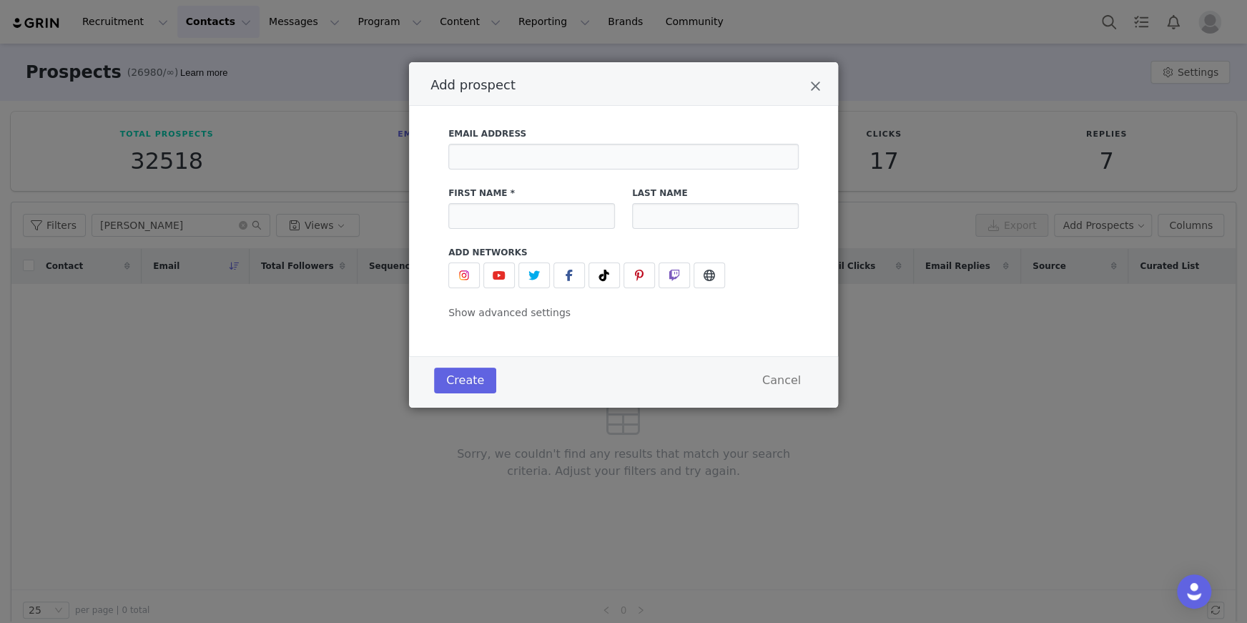  What do you see at coordinates (623, 252) in the screenshot?
I see `label: Add Networks` at bounding box center [623, 252].